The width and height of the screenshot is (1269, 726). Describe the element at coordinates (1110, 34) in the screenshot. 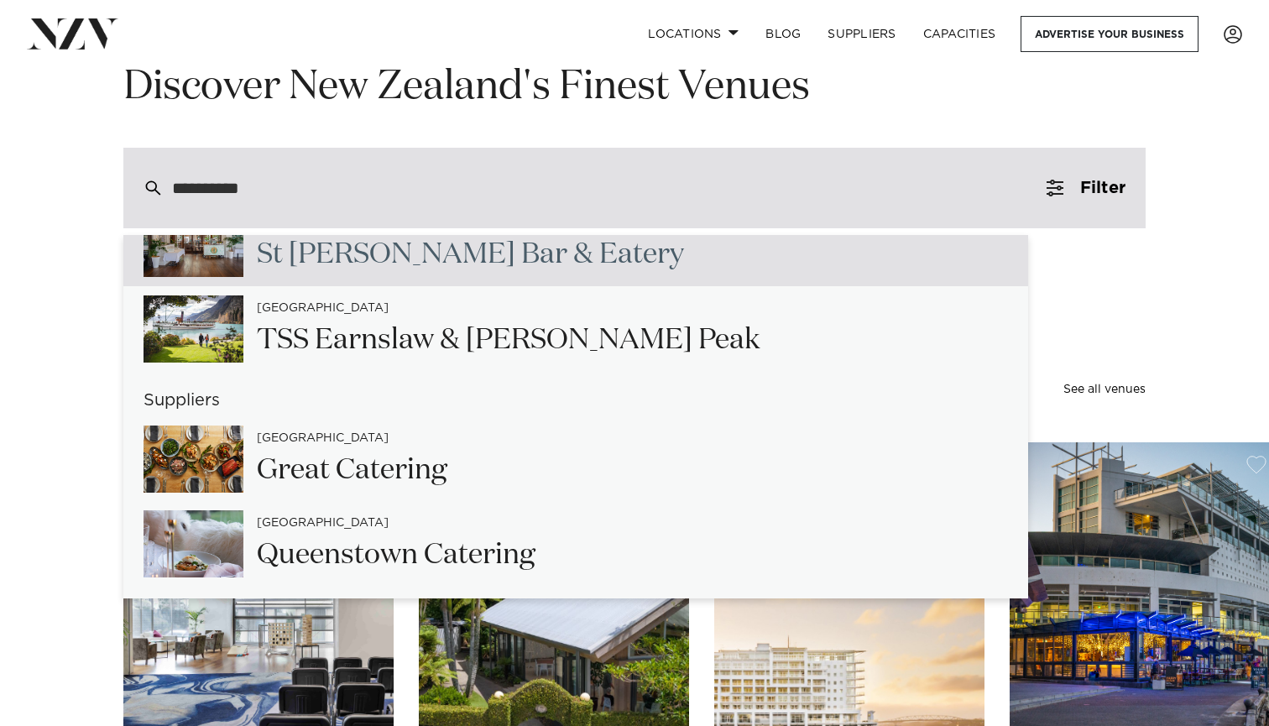

I see `a: Advertise your business` at that location.